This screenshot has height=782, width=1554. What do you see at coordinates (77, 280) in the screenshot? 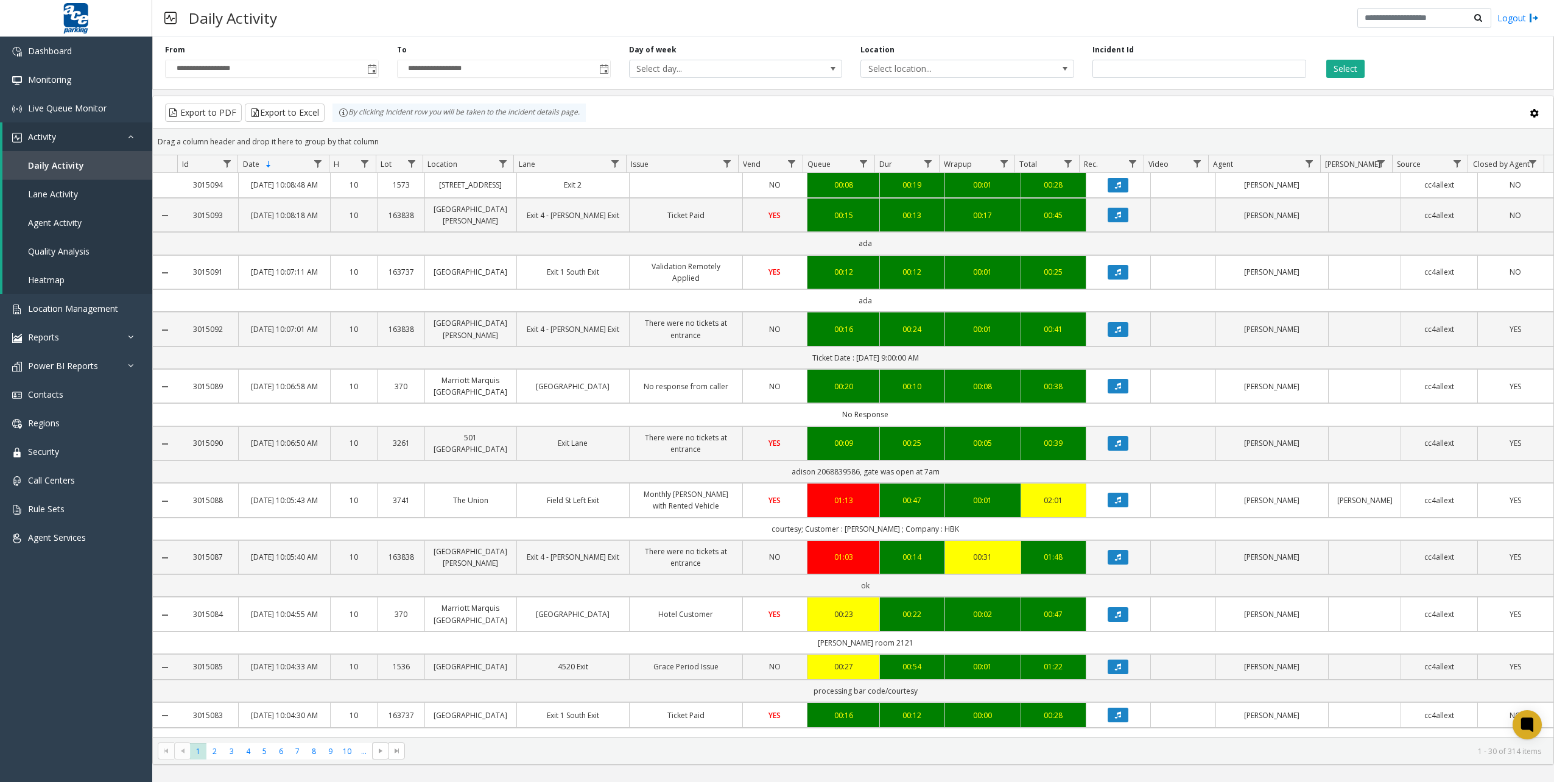
I see `a: Heatmap` at bounding box center [77, 280].